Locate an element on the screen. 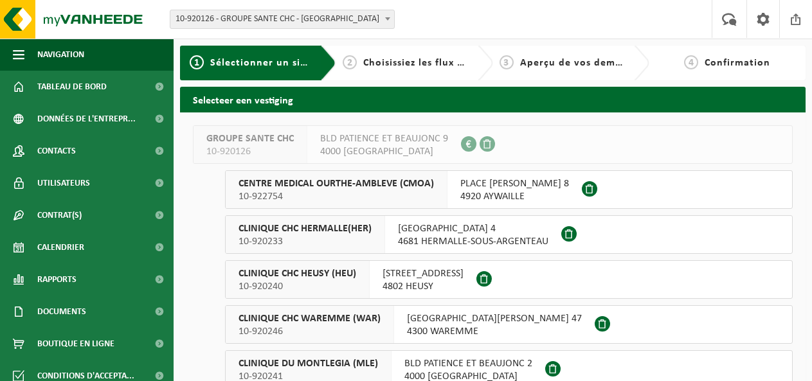  span: 10-920126 - GROUPE SANTE CHC - LIÈGE is located at coordinates (282, 19).